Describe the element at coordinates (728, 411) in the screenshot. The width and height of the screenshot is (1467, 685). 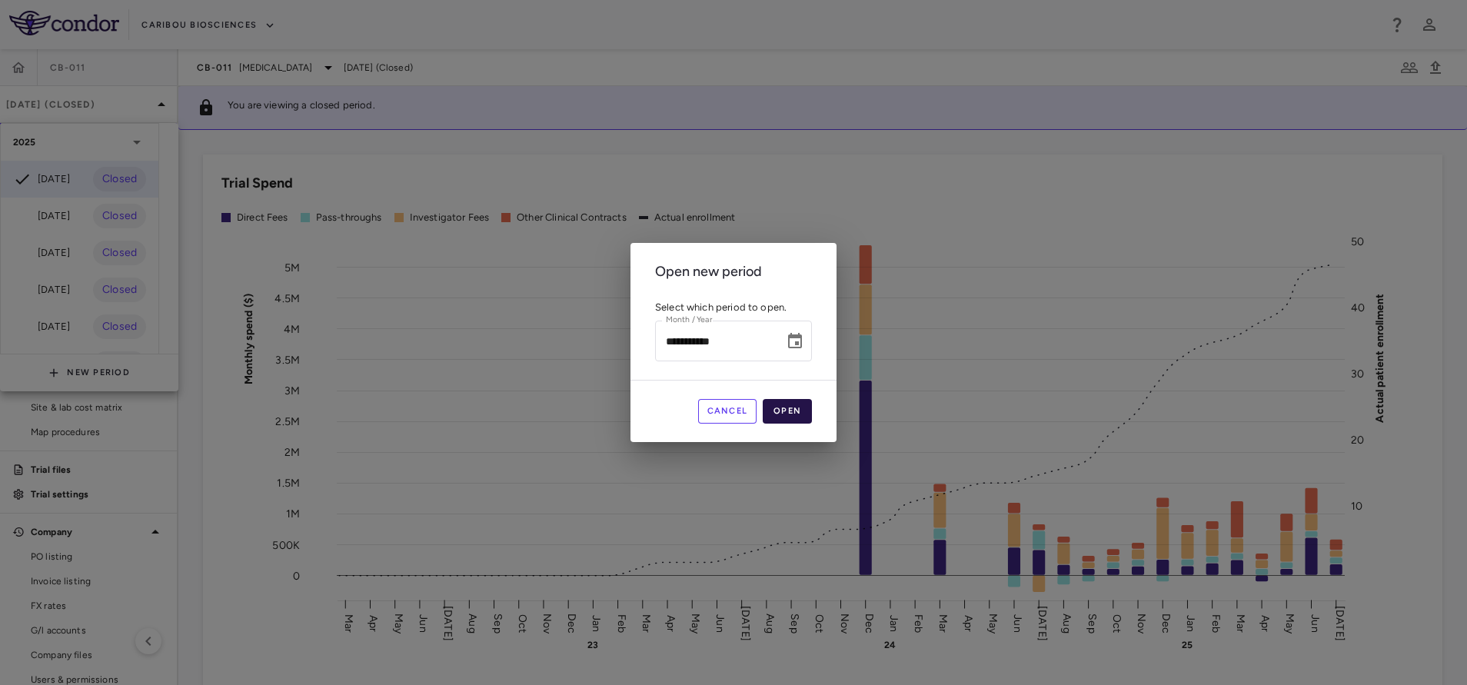
I see `button: Cancel` at that location.